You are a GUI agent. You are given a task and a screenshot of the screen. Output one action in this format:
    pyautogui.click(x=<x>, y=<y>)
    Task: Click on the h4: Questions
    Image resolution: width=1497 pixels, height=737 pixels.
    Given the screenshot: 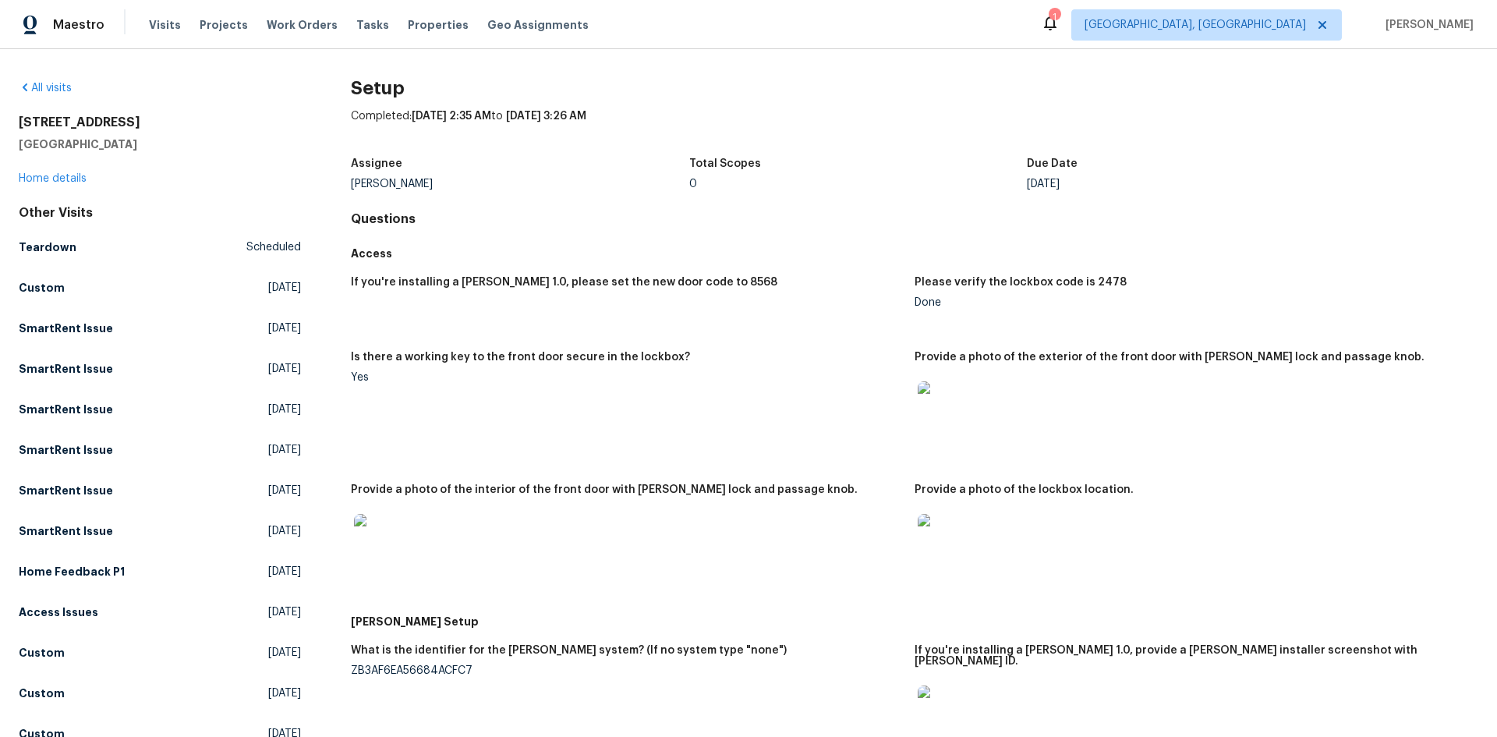 What is the action you would take?
    pyautogui.click(x=915, y=219)
    